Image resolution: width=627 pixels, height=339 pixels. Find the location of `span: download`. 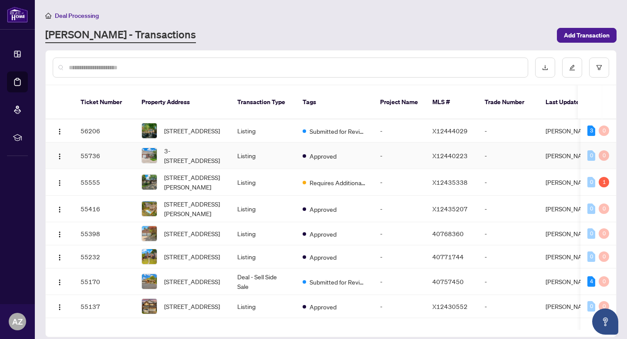

span: download is located at coordinates (545, 68).